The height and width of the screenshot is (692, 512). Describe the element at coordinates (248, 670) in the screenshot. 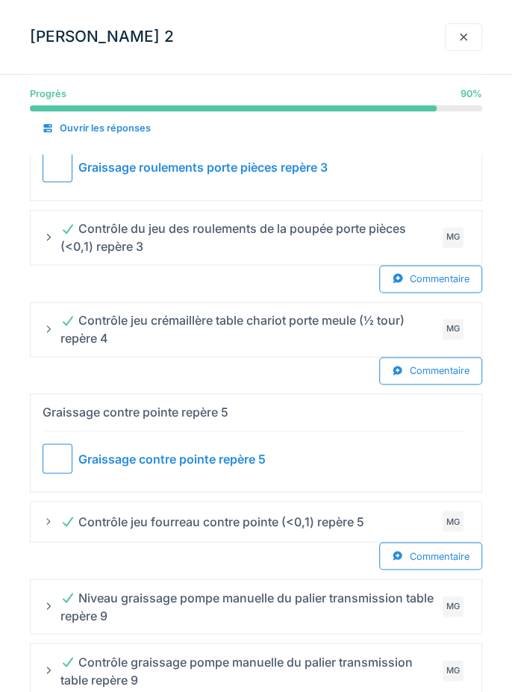

I see `div: Contrôle graissage pompe manuelle du palier transmission table repère 9` at that location.